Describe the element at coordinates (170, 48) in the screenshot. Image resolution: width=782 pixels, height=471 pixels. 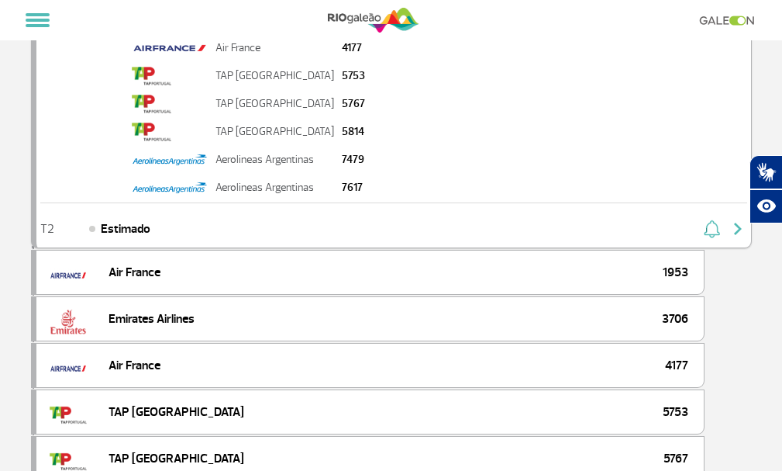
I see `img: property-1airfrance.jpg` at that location.